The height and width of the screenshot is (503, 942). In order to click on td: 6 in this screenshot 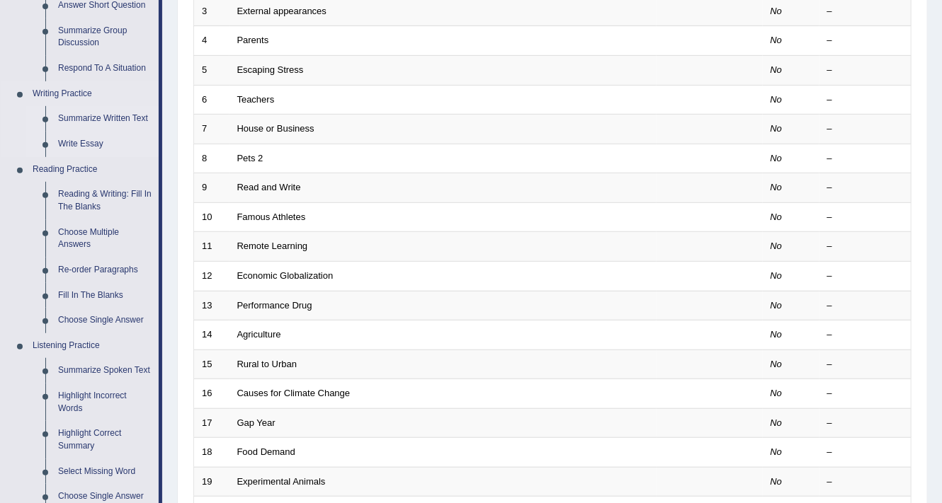, I will do `click(212, 100)`.